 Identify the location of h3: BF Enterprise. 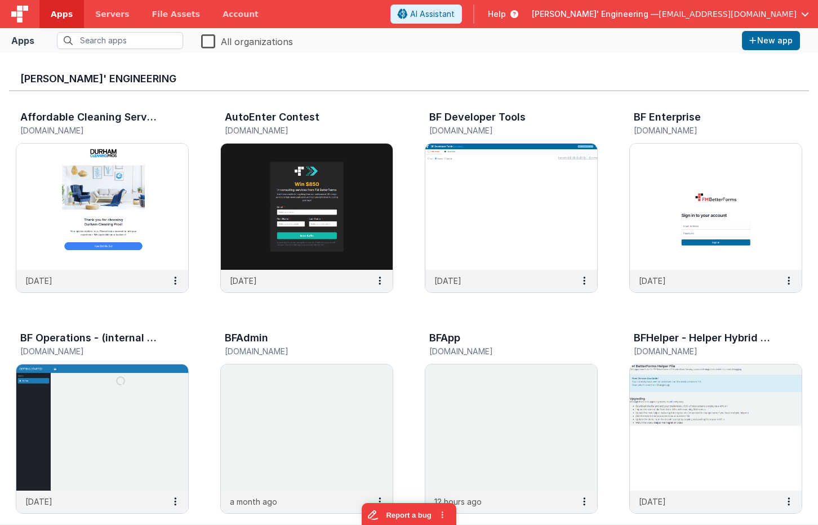
(667, 117).